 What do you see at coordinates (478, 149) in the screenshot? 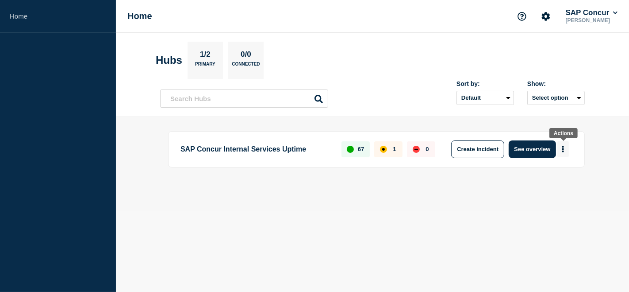
I see `button: Create incident` at bounding box center [478, 149].